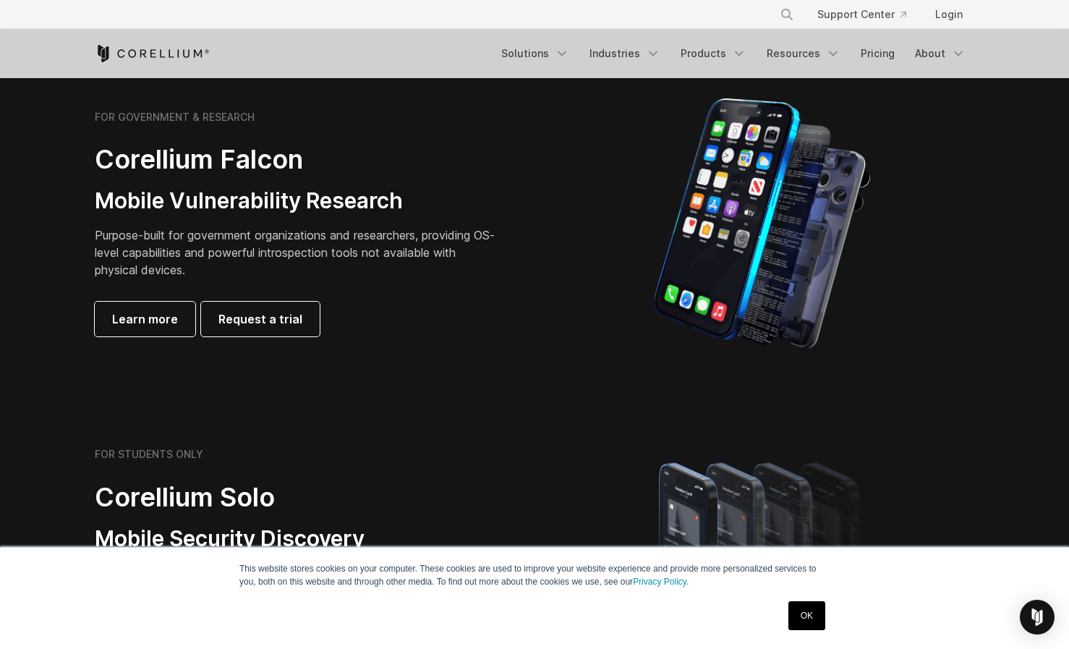 The width and height of the screenshot is (1069, 649). What do you see at coordinates (661, 582) in the screenshot?
I see `a: Privacy Policy.` at bounding box center [661, 582].